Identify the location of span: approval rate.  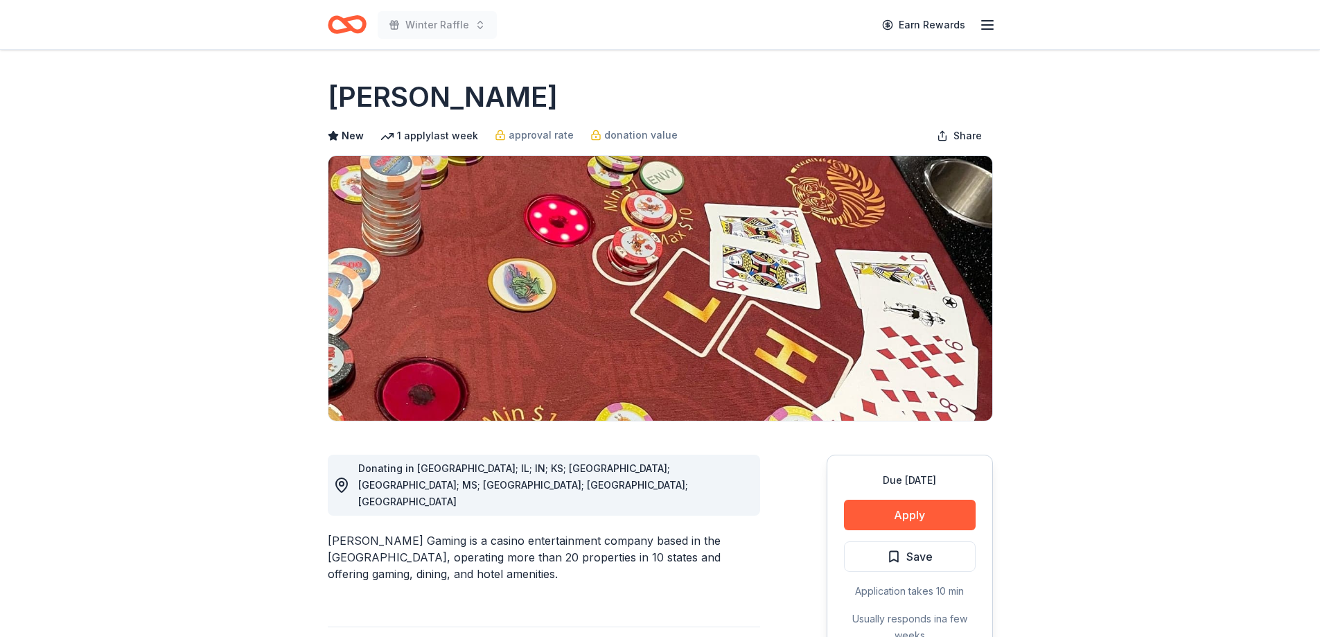
(541, 135).